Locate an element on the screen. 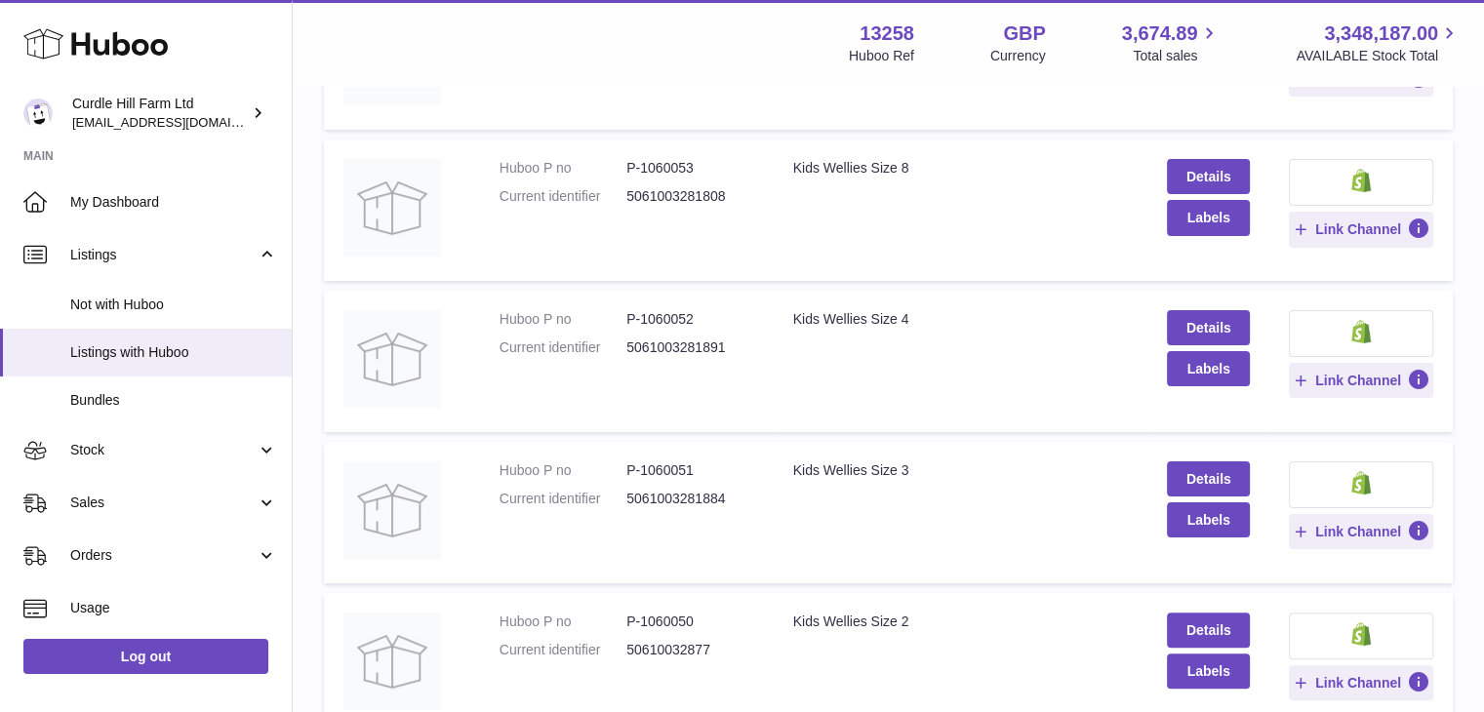  a: 3,674.89 Total sales is located at coordinates (1170, 43).